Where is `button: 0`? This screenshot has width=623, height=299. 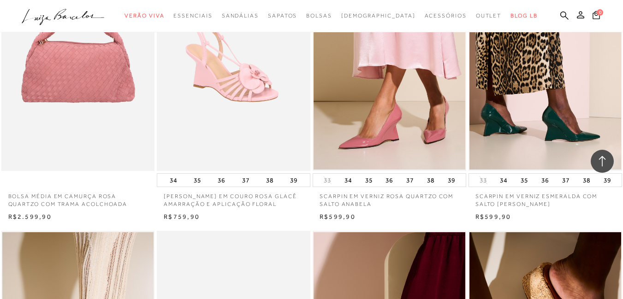 button: 0 is located at coordinates (596, 16).